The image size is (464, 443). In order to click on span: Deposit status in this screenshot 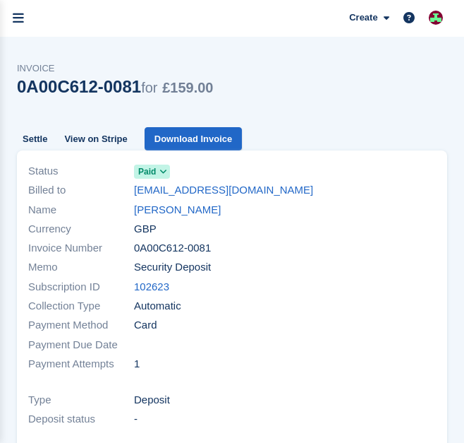, I will do `click(81, 419)`.